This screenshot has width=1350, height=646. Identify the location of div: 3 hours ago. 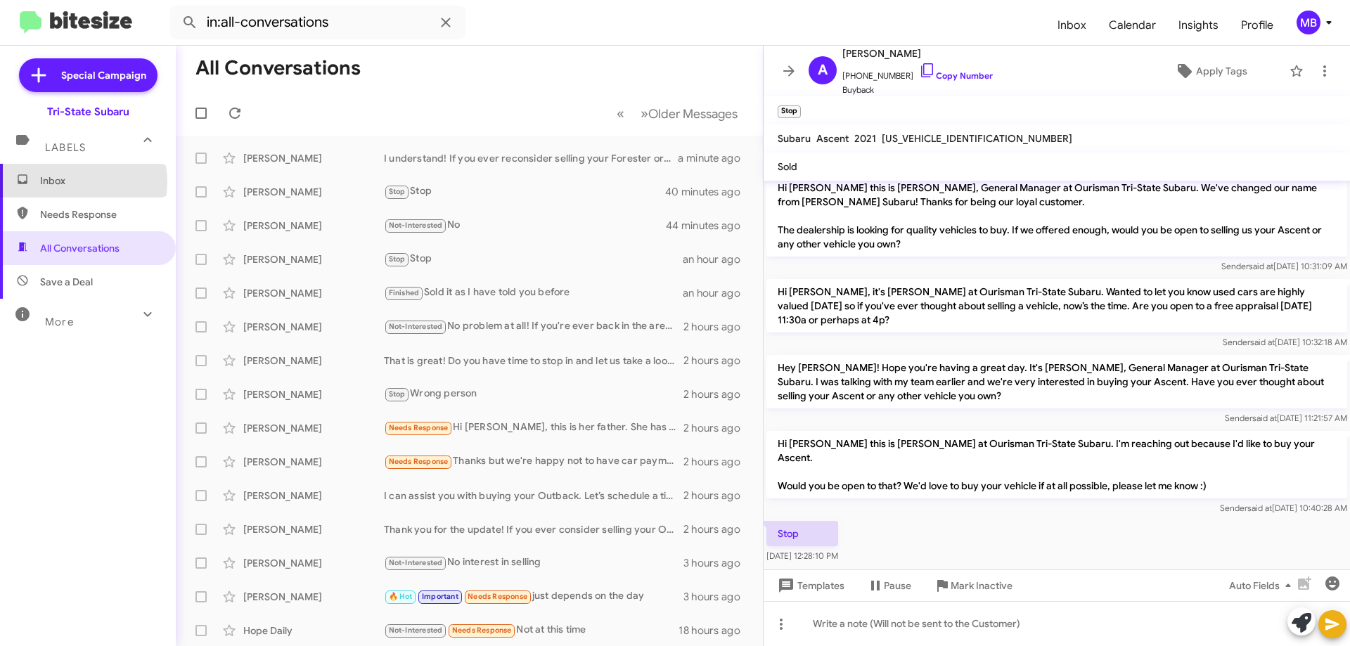
(717, 563).